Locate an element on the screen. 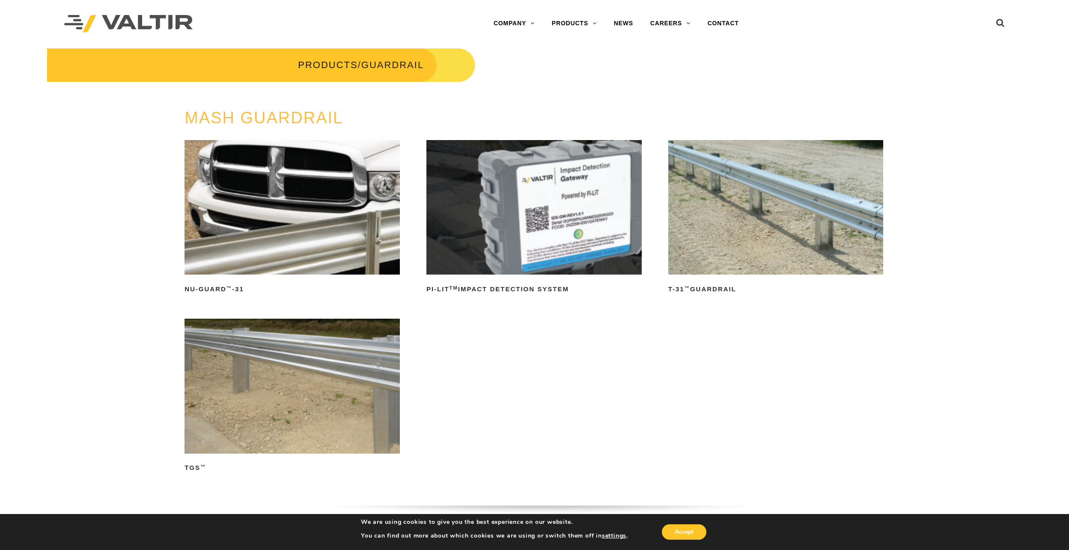 Image resolution: width=1069 pixels, height=550 pixels. a: MASH GUARDRAIL is located at coordinates (264, 118).